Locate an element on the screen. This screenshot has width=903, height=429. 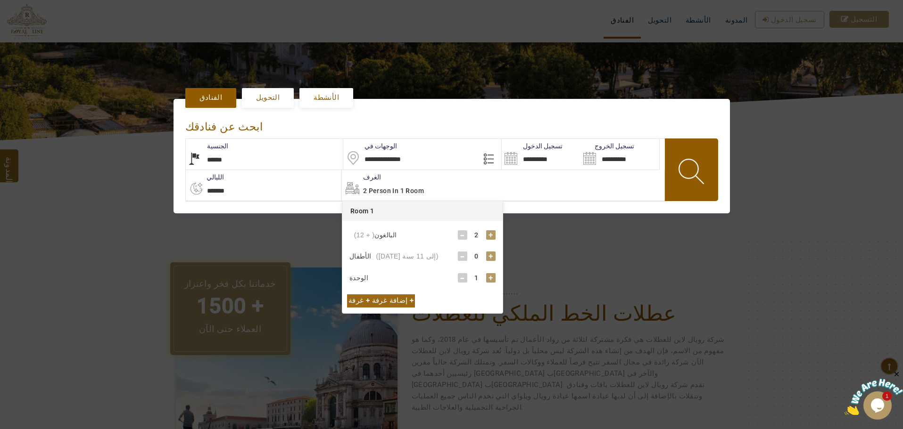
div: الأطفال is located at coordinates (394, 256).